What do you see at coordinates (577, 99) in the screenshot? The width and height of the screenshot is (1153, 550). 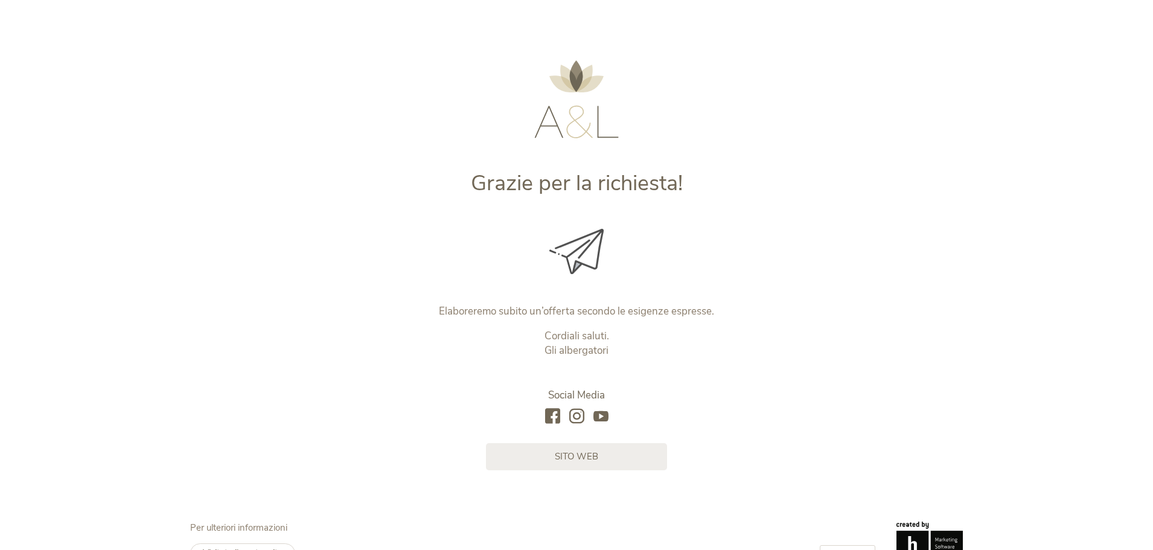 I see `img: AMONTI & LUNARIS Wellnessresort` at bounding box center [577, 99].